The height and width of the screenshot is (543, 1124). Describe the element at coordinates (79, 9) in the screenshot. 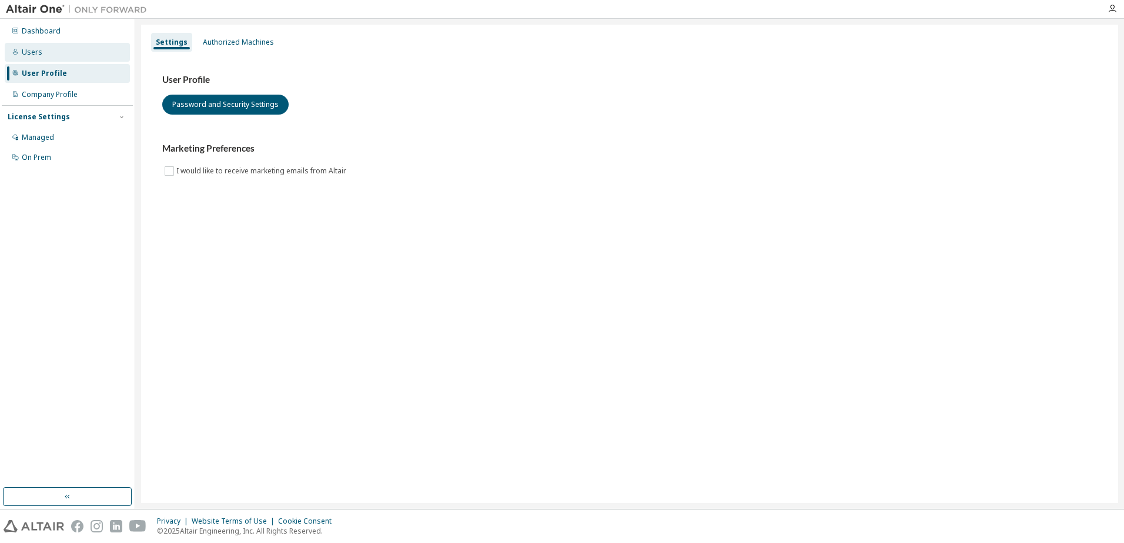

I see `img: Altair One` at that location.